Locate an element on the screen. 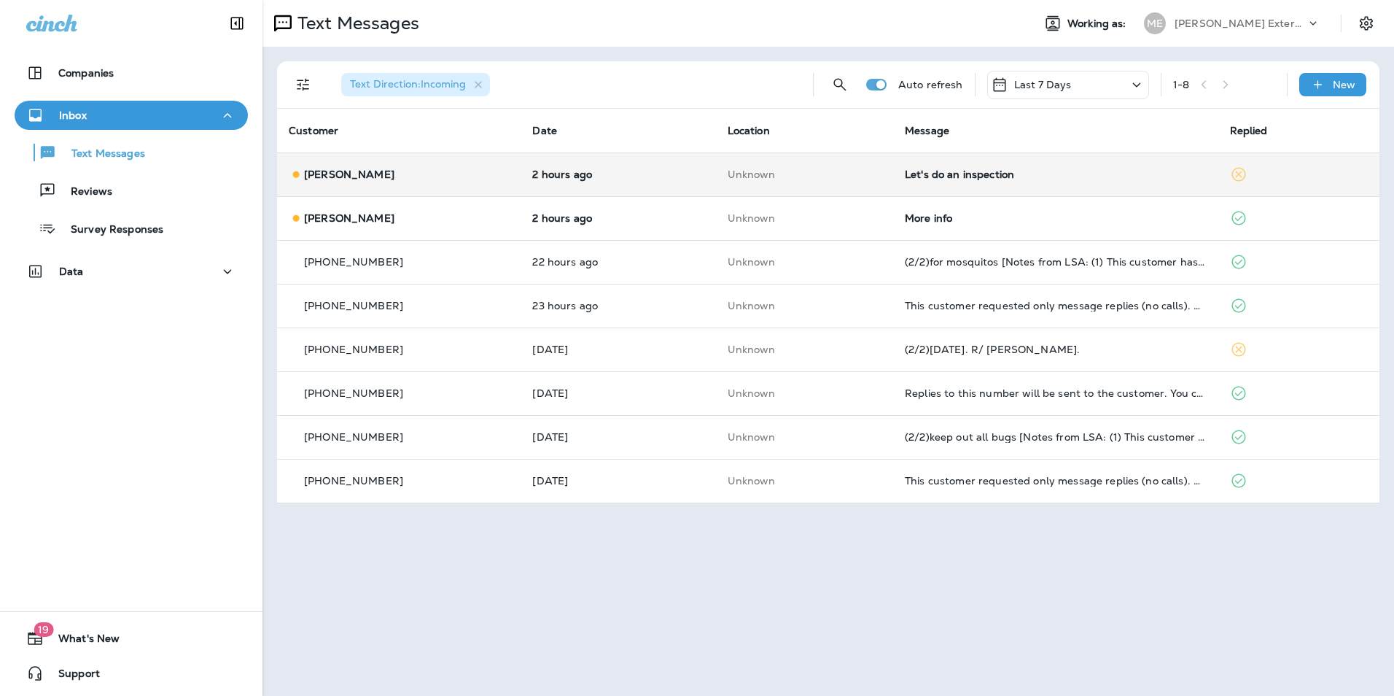 This screenshot has height=696, width=1394. p: Sep 9, 2025 12:11 PM is located at coordinates (618, 218).